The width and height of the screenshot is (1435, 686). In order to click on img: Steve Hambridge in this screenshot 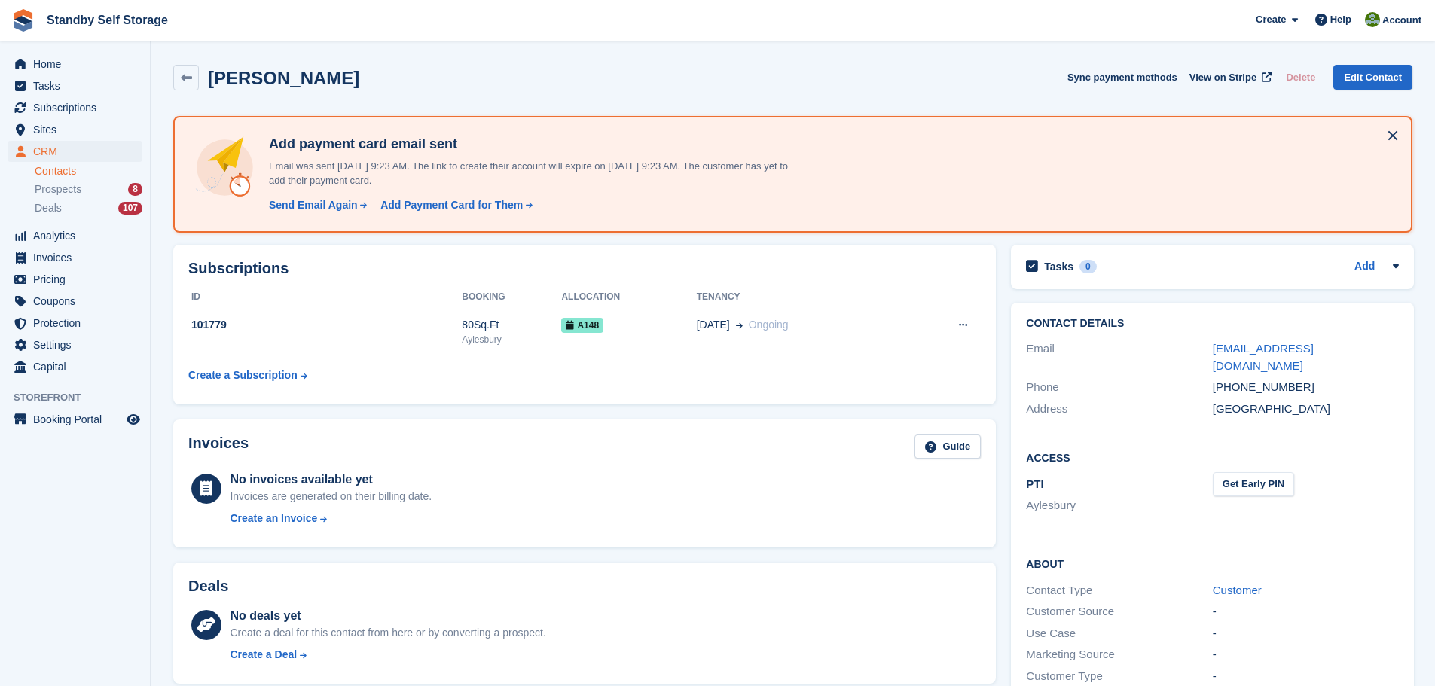, I will do `click(1372, 20)`.